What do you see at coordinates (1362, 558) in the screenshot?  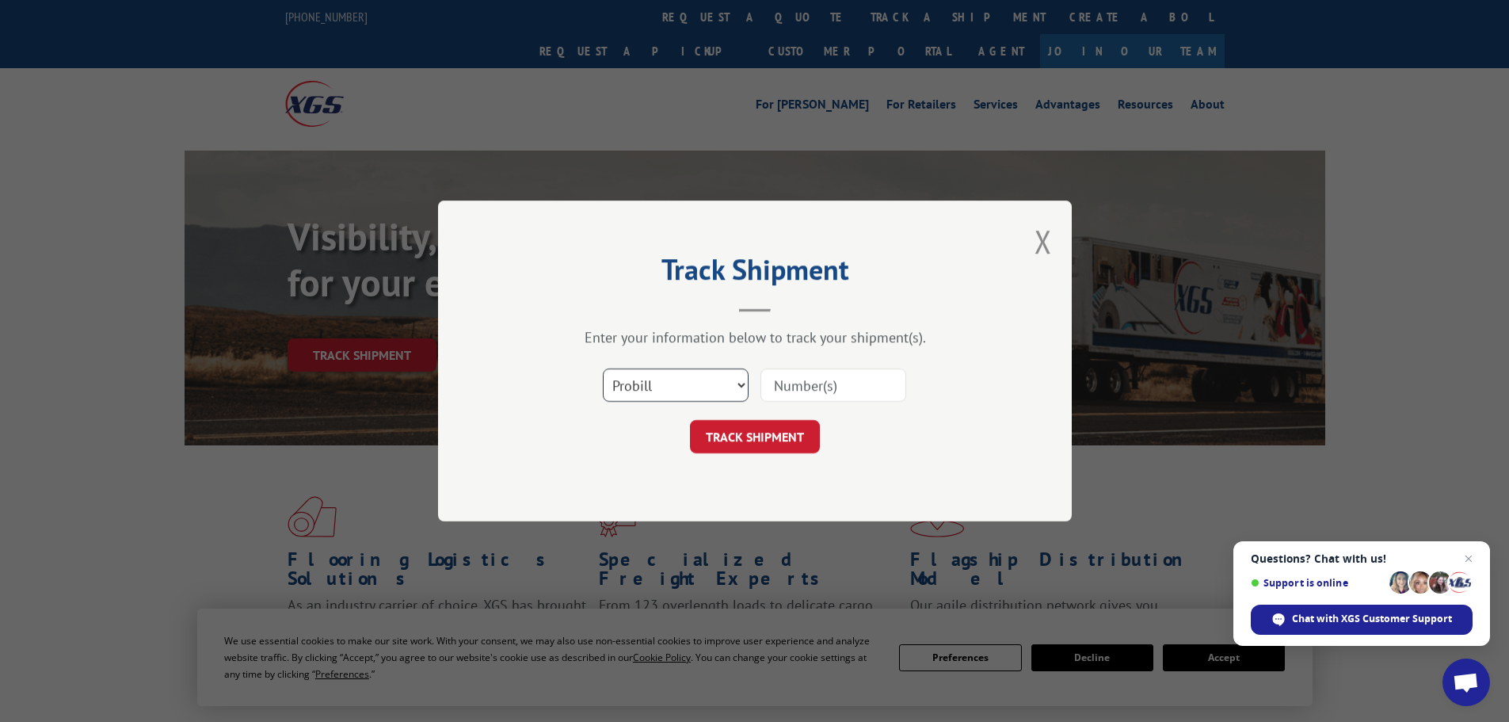 I see `span: Questions? Chat with us!` at bounding box center [1362, 558].